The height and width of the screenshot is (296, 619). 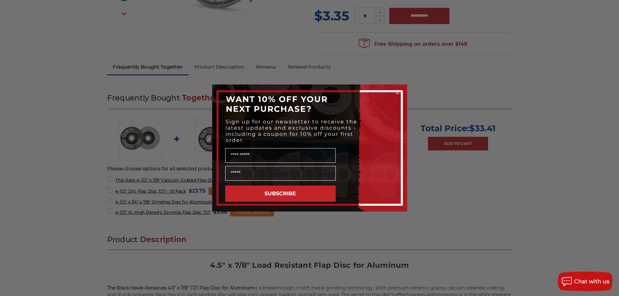 What do you see at coordinates (281, 173) in the screenshot?
I see `input: Email` at bounding box center [281, 173].